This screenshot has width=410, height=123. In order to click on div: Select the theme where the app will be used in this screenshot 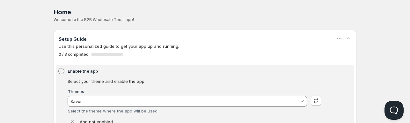, I will do `click(187, 111)`.